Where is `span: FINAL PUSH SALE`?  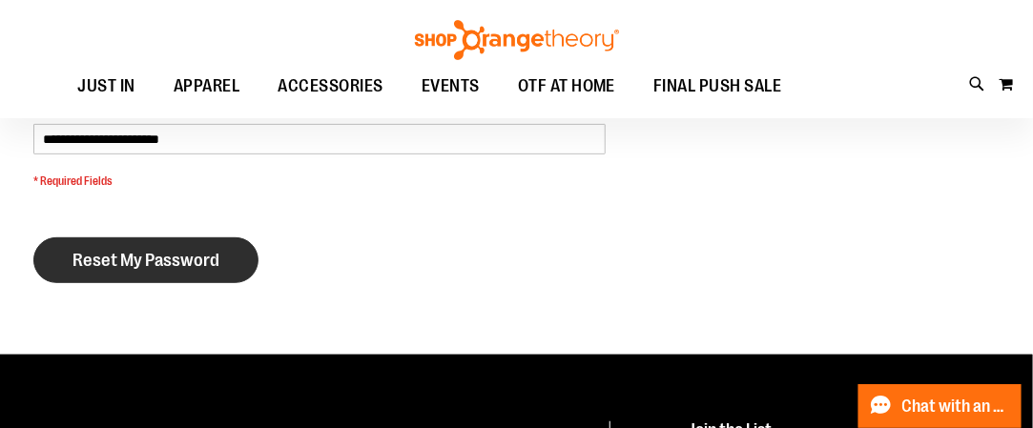
span: FINAL PUSH SALE is located at coordinates (717, 86).